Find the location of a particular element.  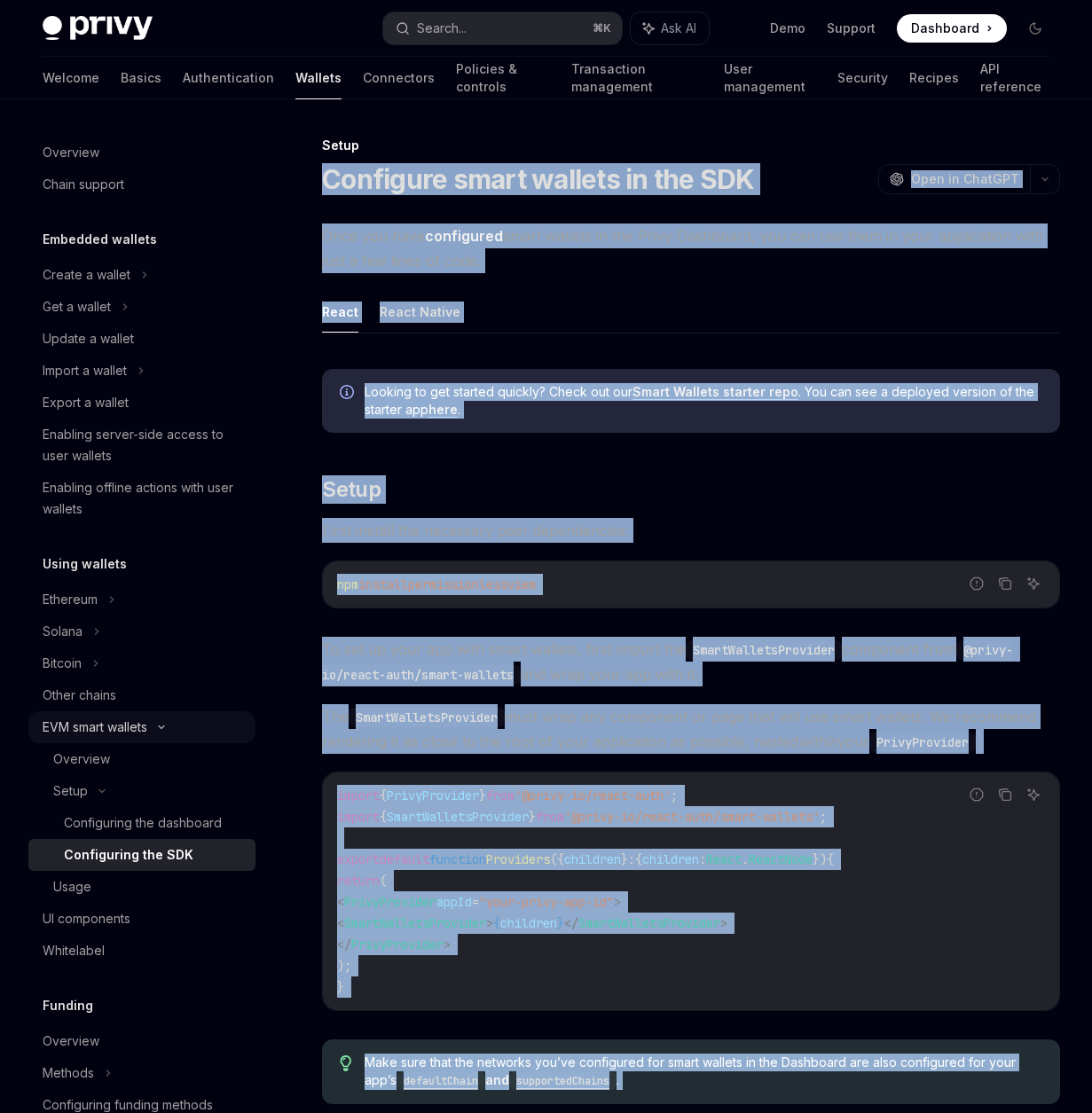

span: appId is located at coordinates (454, 902).